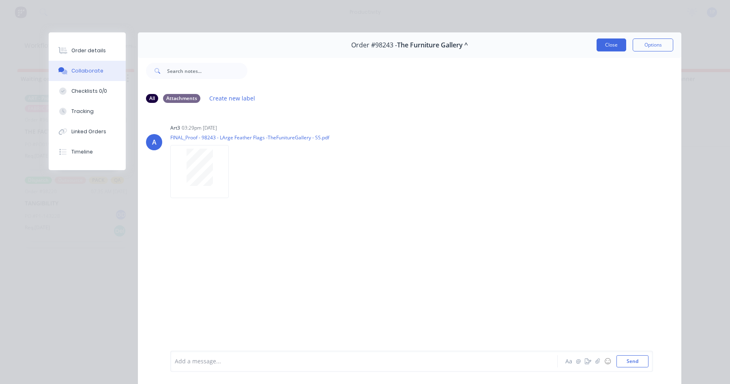  Describe the element at coordinates (87, 91) in the screenshot. I see `button: Checklists 0/0` at that location.